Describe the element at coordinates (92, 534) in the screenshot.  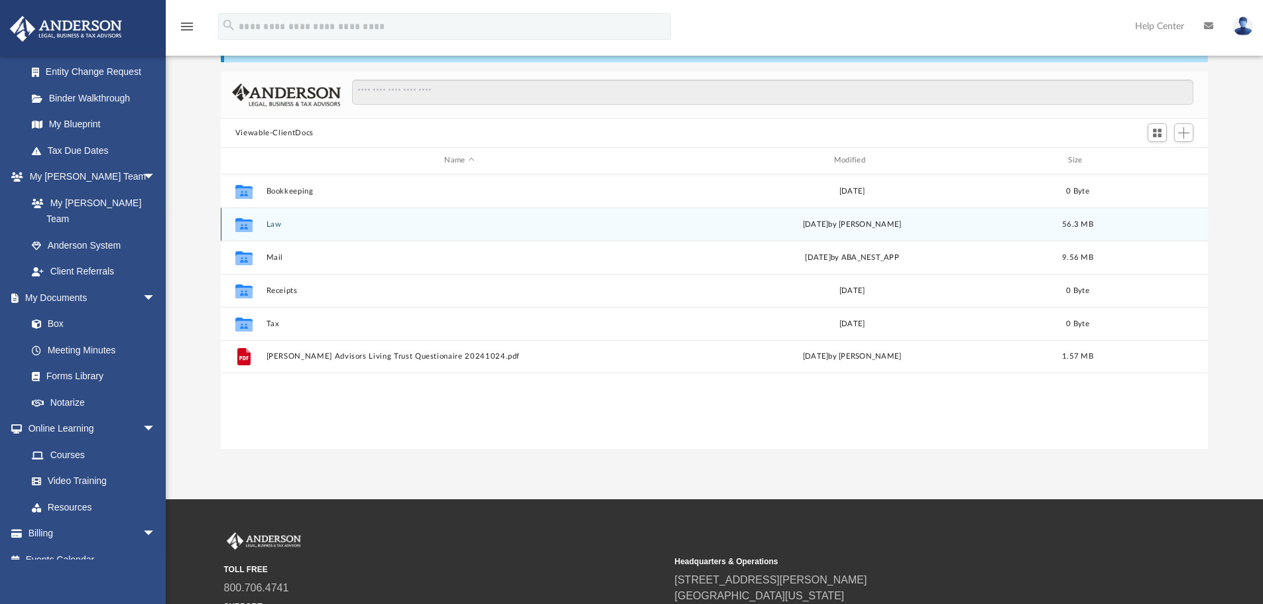
I see `a: Billingarrow_drop_down` at that location.